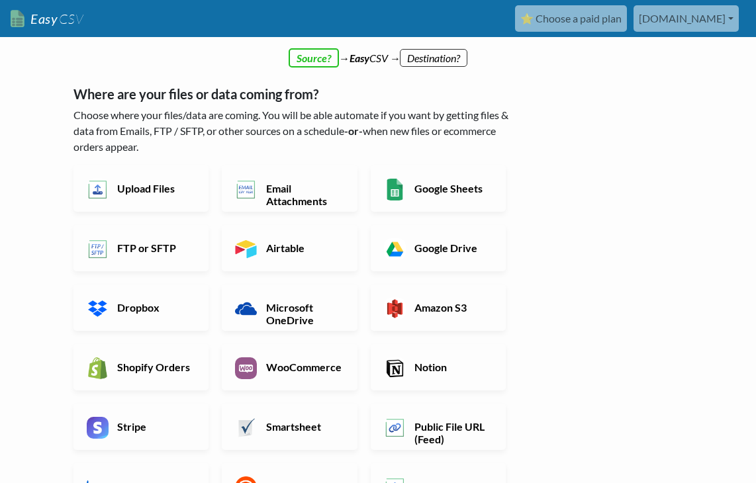 This screenshot has height=483, width=756. Describe the element at coordinates (303, 248) in the screenshot. I see `h6: Airtable` at that location.